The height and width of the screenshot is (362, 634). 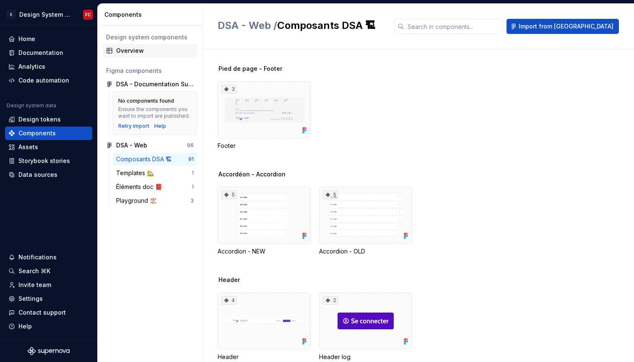 What do you see at coordinates (264, 116) in the screenshot?
I see `div: 3Footer` at bounding box center [264, 116].